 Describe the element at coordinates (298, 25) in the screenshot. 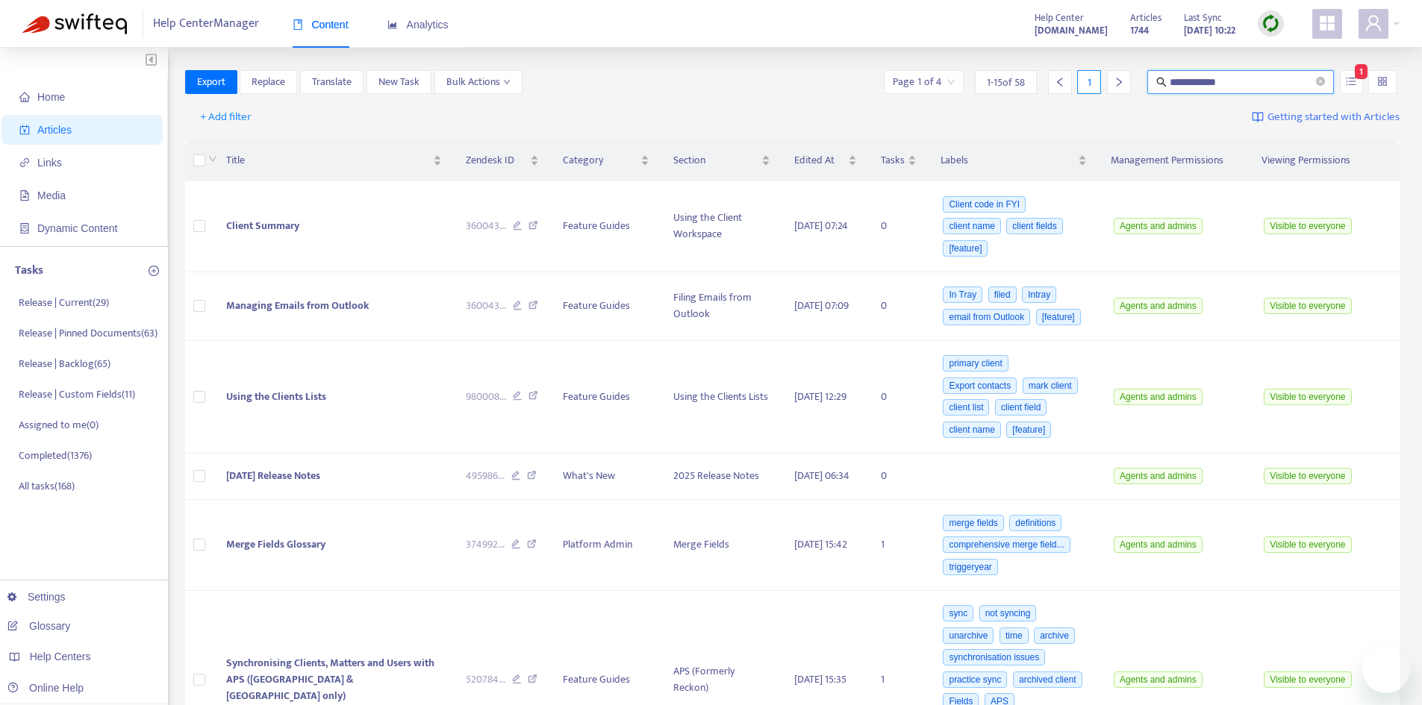

I see `span: book` at that location.